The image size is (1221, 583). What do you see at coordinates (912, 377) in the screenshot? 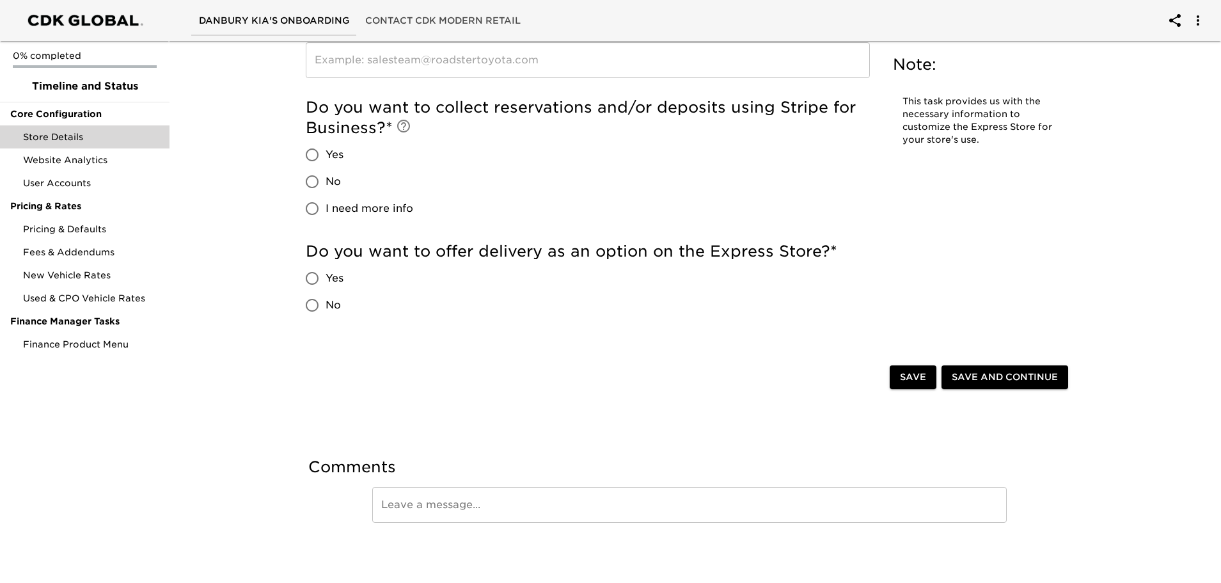
I see `button: Save` at bounding box center [912, 377].